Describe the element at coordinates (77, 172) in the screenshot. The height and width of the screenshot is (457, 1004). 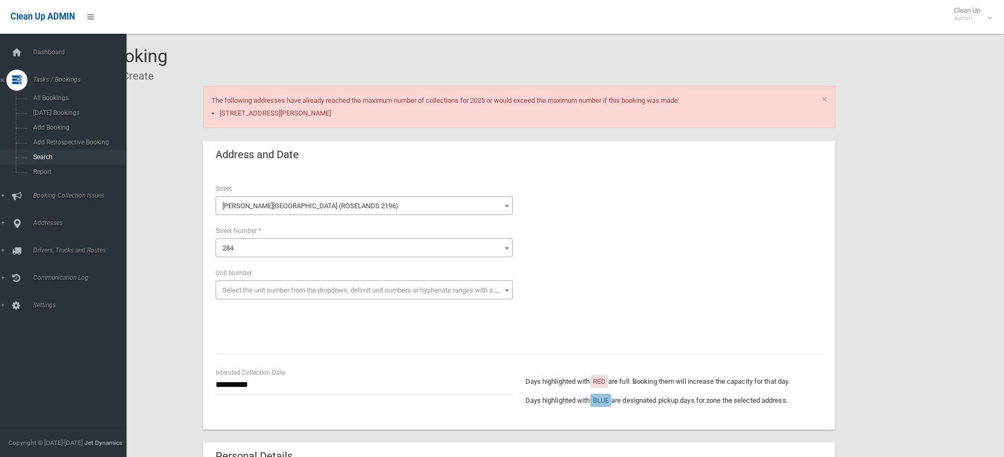
I see `span: Report` at that location.